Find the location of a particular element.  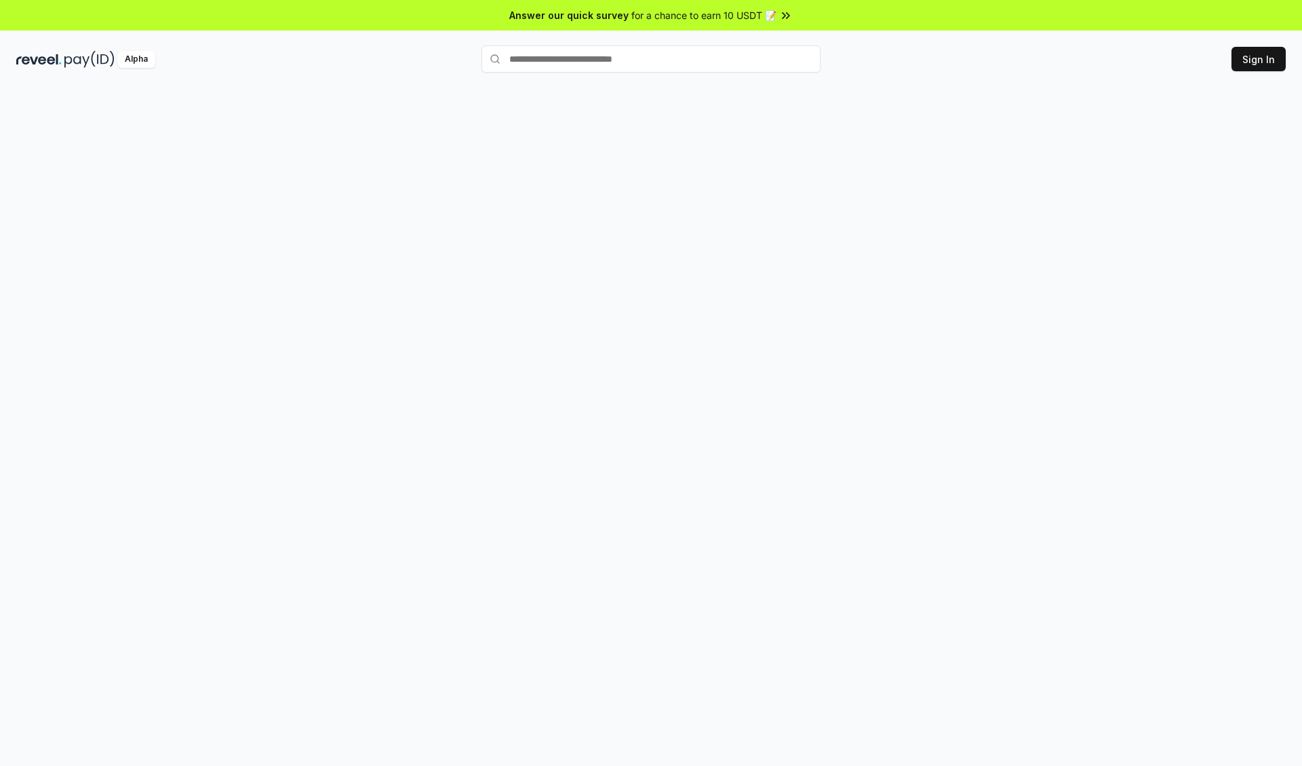

button: Sign In is located at coordinates (1259, 59).